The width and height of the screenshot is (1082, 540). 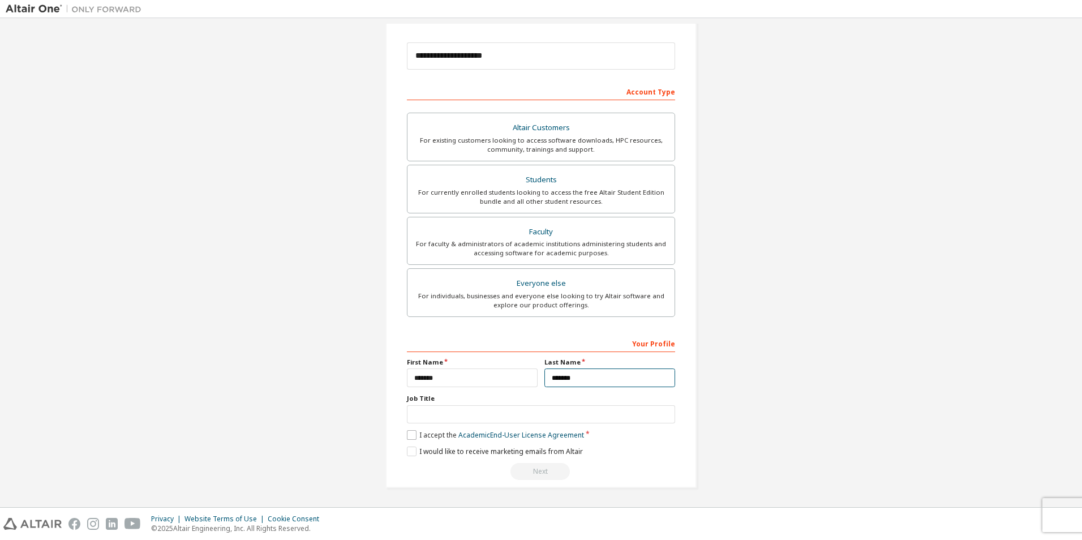 What do you see at coordinates (541, 398) in the screenshot?
I see `label: Job Title` at bounding box center [541, 398].